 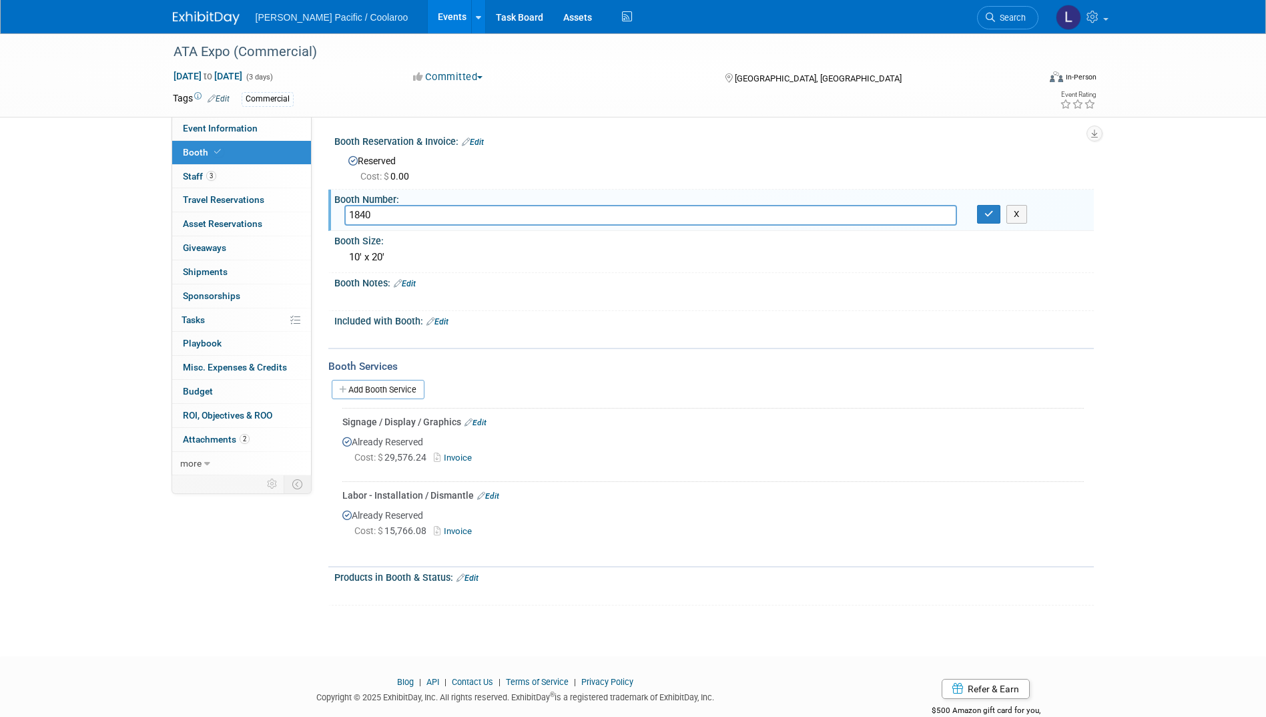 What do you see at coordinates (242, 272) in the screenshot?
I see `a: Shipments` at bounding box center [242, 272].